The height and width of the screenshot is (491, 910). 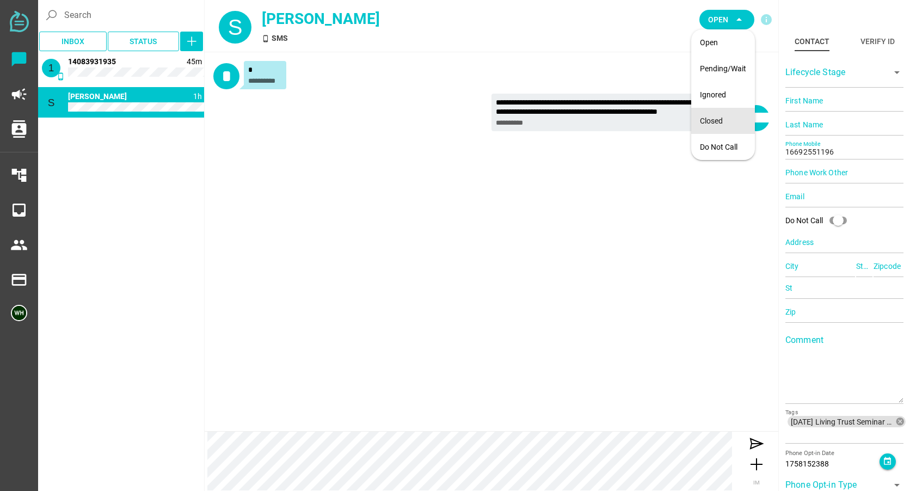 I want to click on span: IM, so click(x=757, y=482).